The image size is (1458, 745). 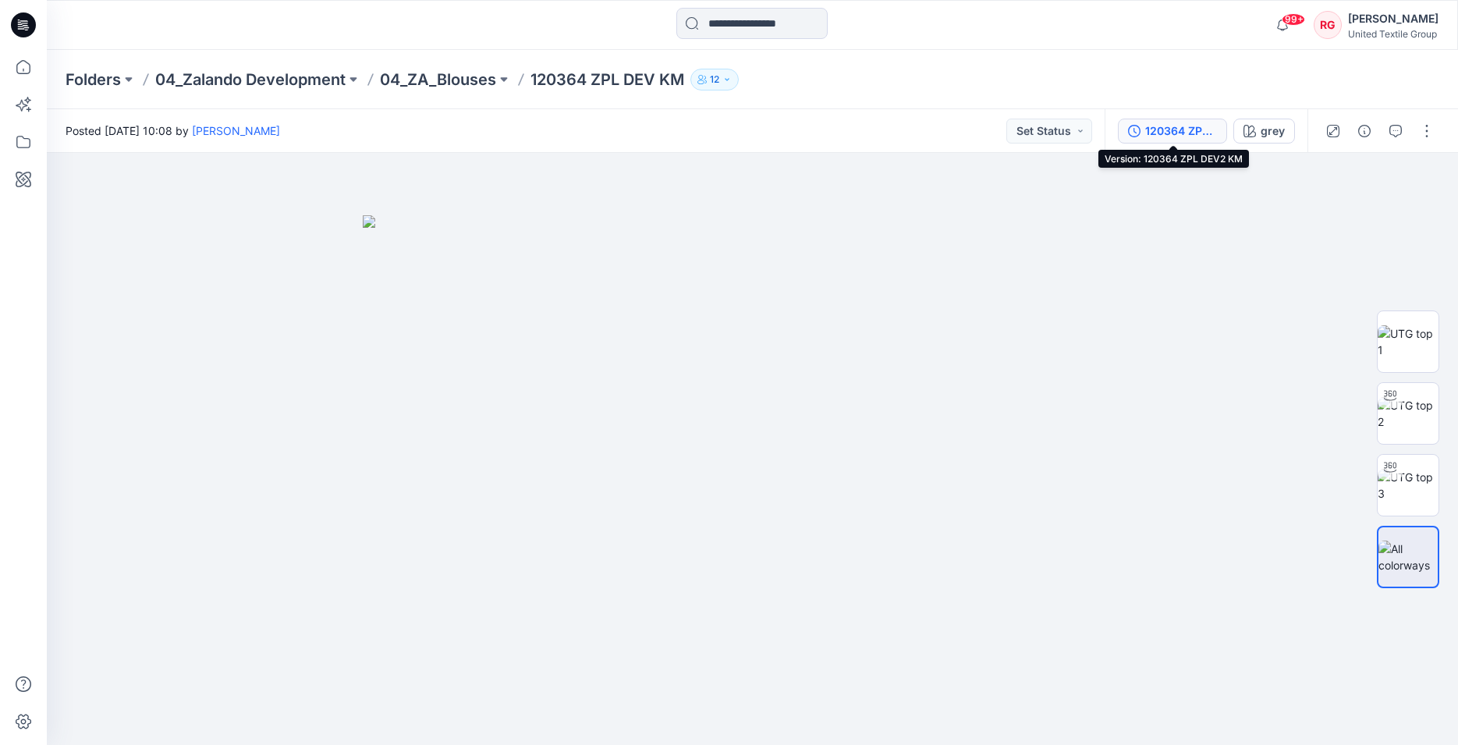 I want to click on div: grey, so click(x=1272, y=131).